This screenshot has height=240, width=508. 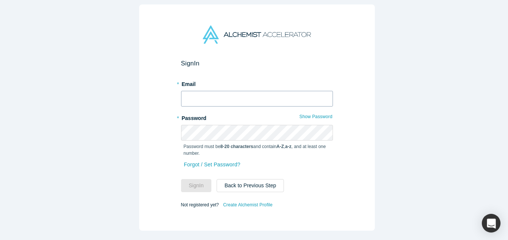 What do you see at coordinates (257, 34) in the screenshot?
I see `img: Alchemist Accelerator Logo` at bounding box center [257, 34].